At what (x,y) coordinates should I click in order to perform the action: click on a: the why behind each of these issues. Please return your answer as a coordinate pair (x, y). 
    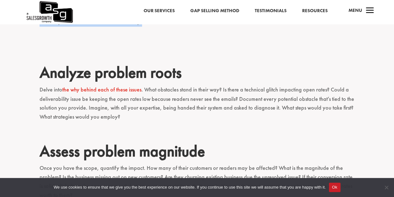
    Looking at the image, I should click on (102, 89).